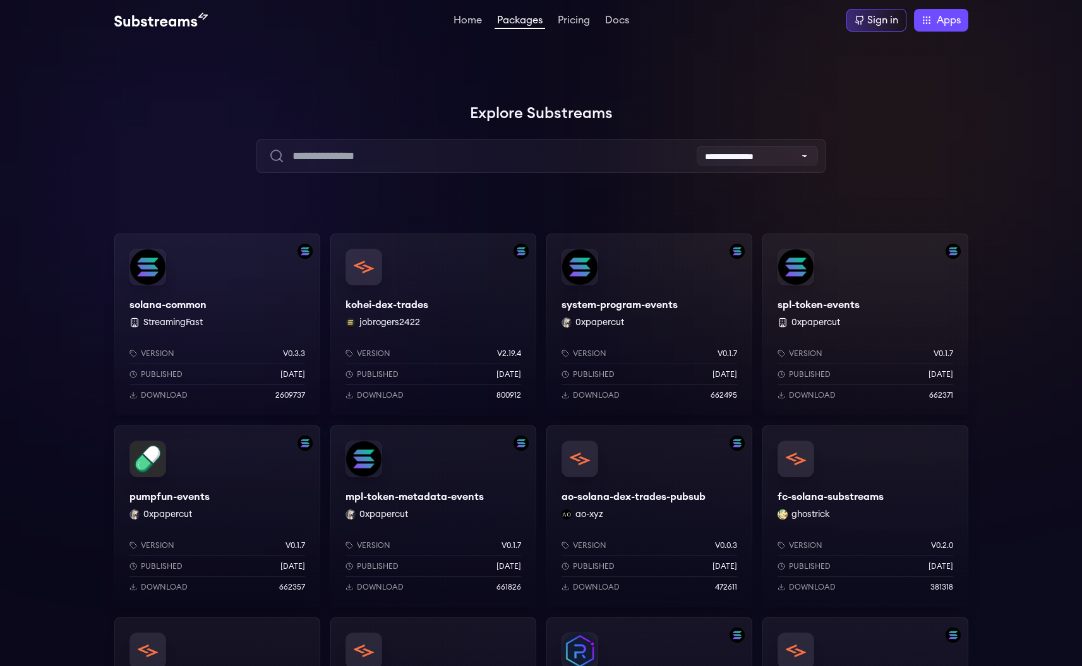  I want to click on p: v0.2.0, so click(942, 546).